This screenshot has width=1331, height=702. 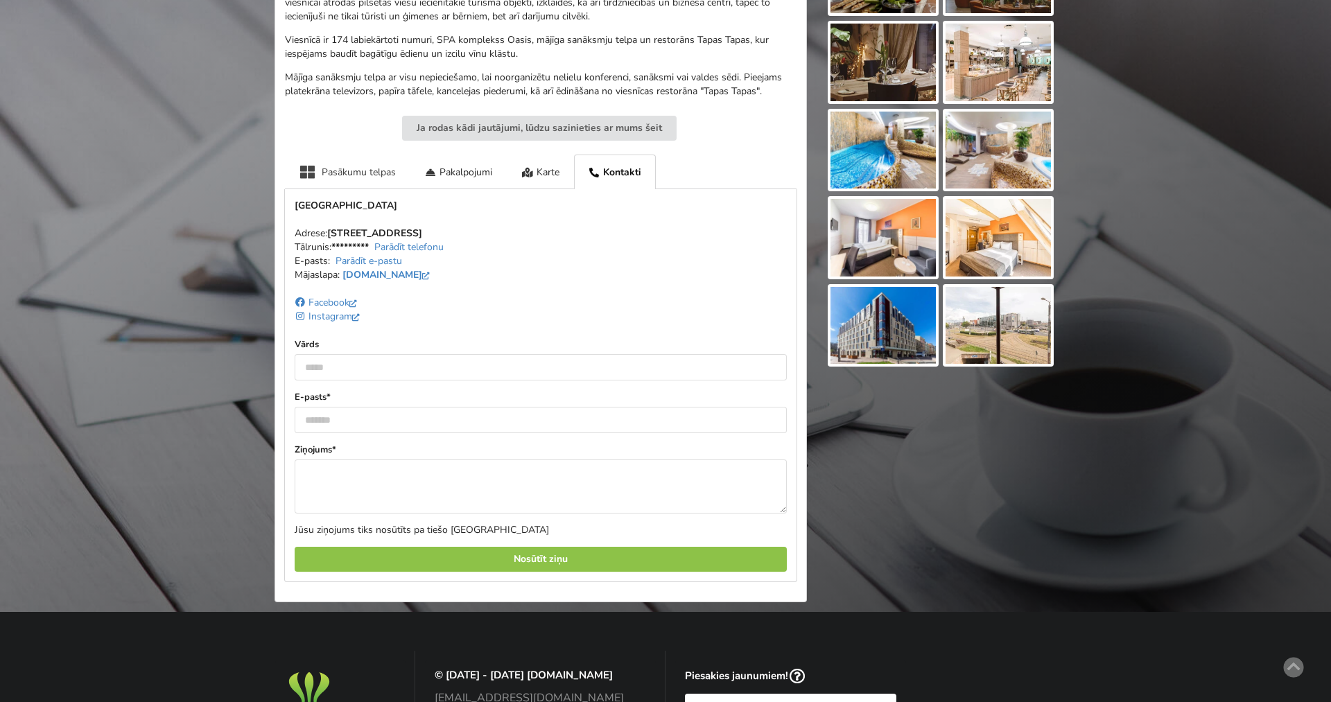 I want to click on p: Mājīga sanāksmju telpa ar visu nepieciešamo, lai noorganizētu nelielu konferenci, sanāksmi vai va..., so click(x=541, y=85).